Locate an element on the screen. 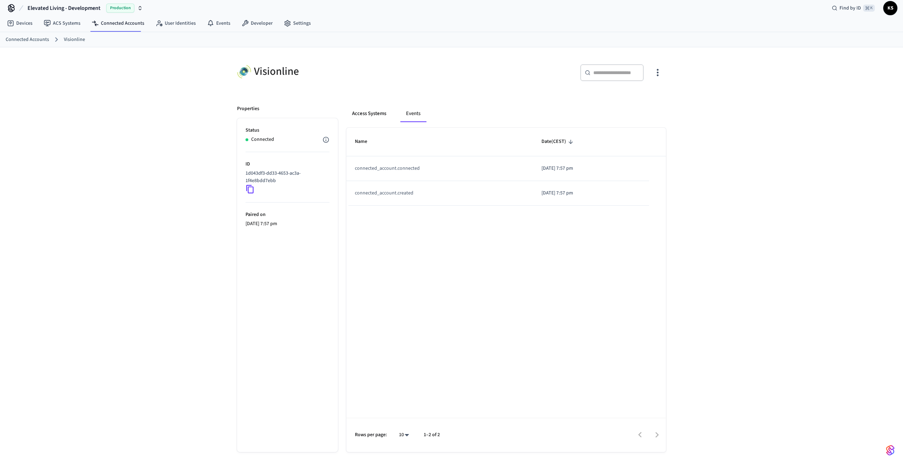 This screenshot has width=903, height=463. a: User Identities is located at coordinates (176, 23).